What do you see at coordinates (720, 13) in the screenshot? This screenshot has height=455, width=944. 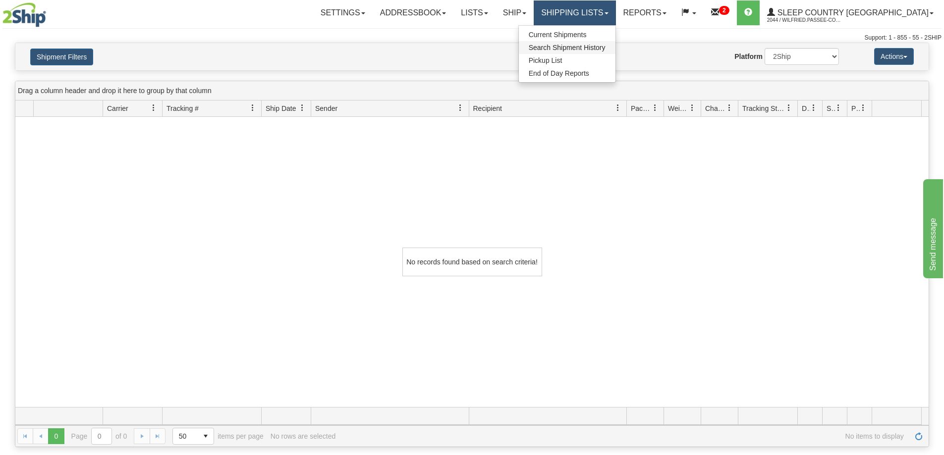 I see `a: 2` at bounding box center [720, 13].